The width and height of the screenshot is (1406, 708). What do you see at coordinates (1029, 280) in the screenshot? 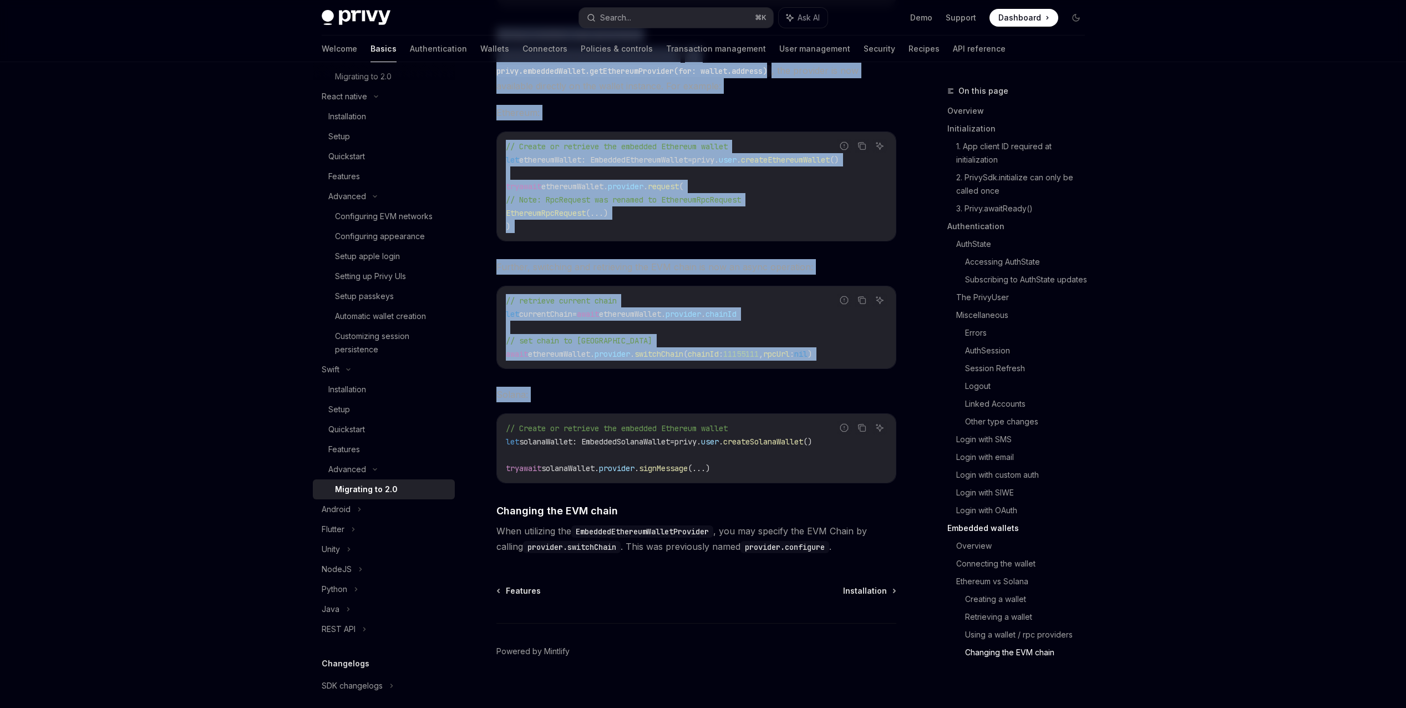
I see `a: Subscribing to AuthState updates` at bounding box center [1029, 280].